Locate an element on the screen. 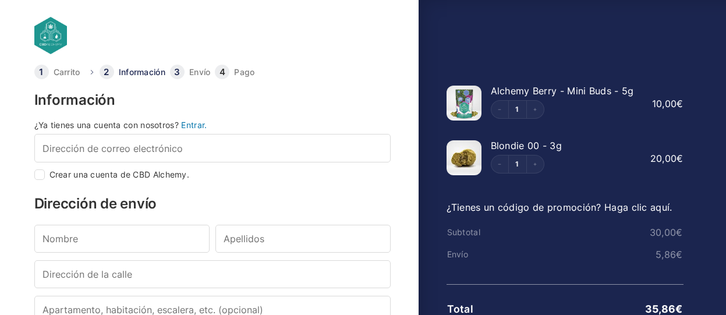 The width and height of the screenshot is (726, 315). a: Carrito is located at coordinates (67, 72).